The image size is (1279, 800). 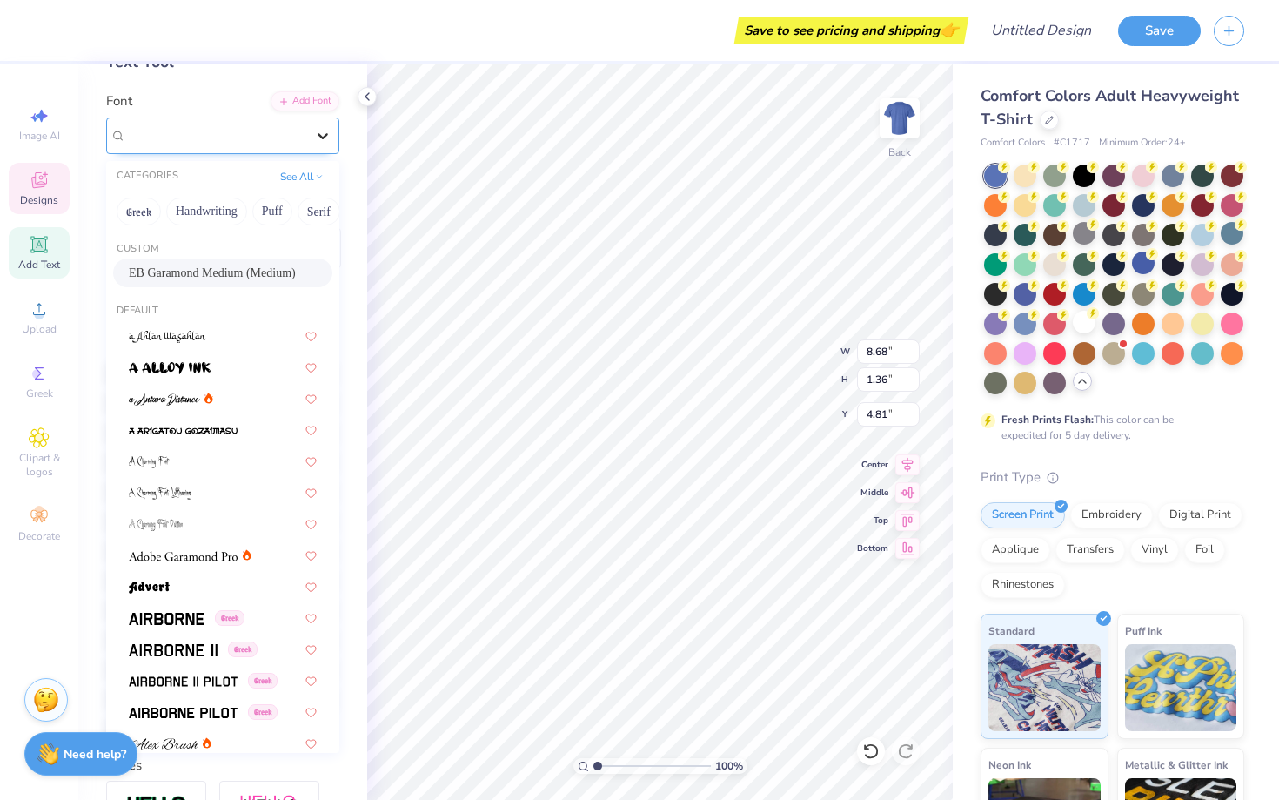 I want to click on span: Decorate, so click(x=39, y=536).